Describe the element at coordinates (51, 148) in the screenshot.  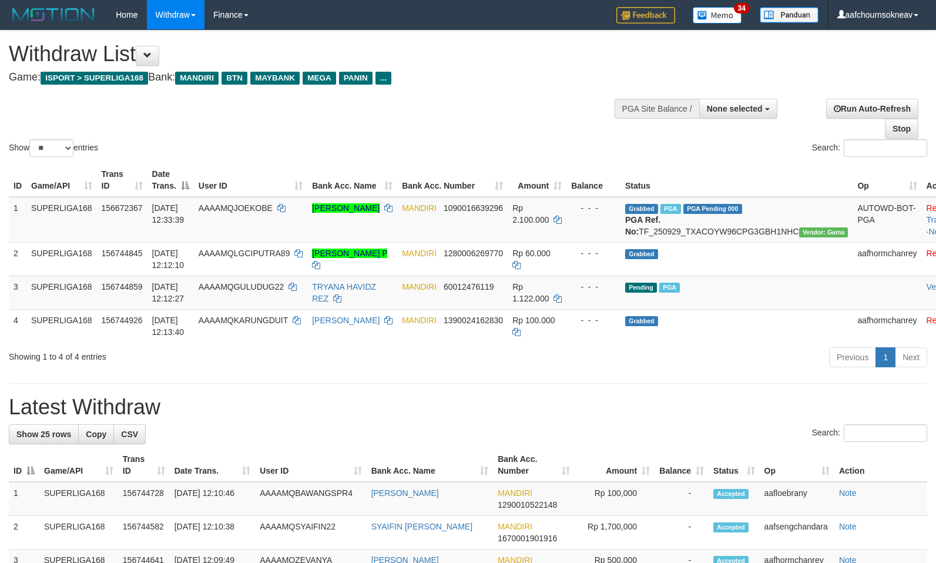
I see `select: Showentries` at that location.